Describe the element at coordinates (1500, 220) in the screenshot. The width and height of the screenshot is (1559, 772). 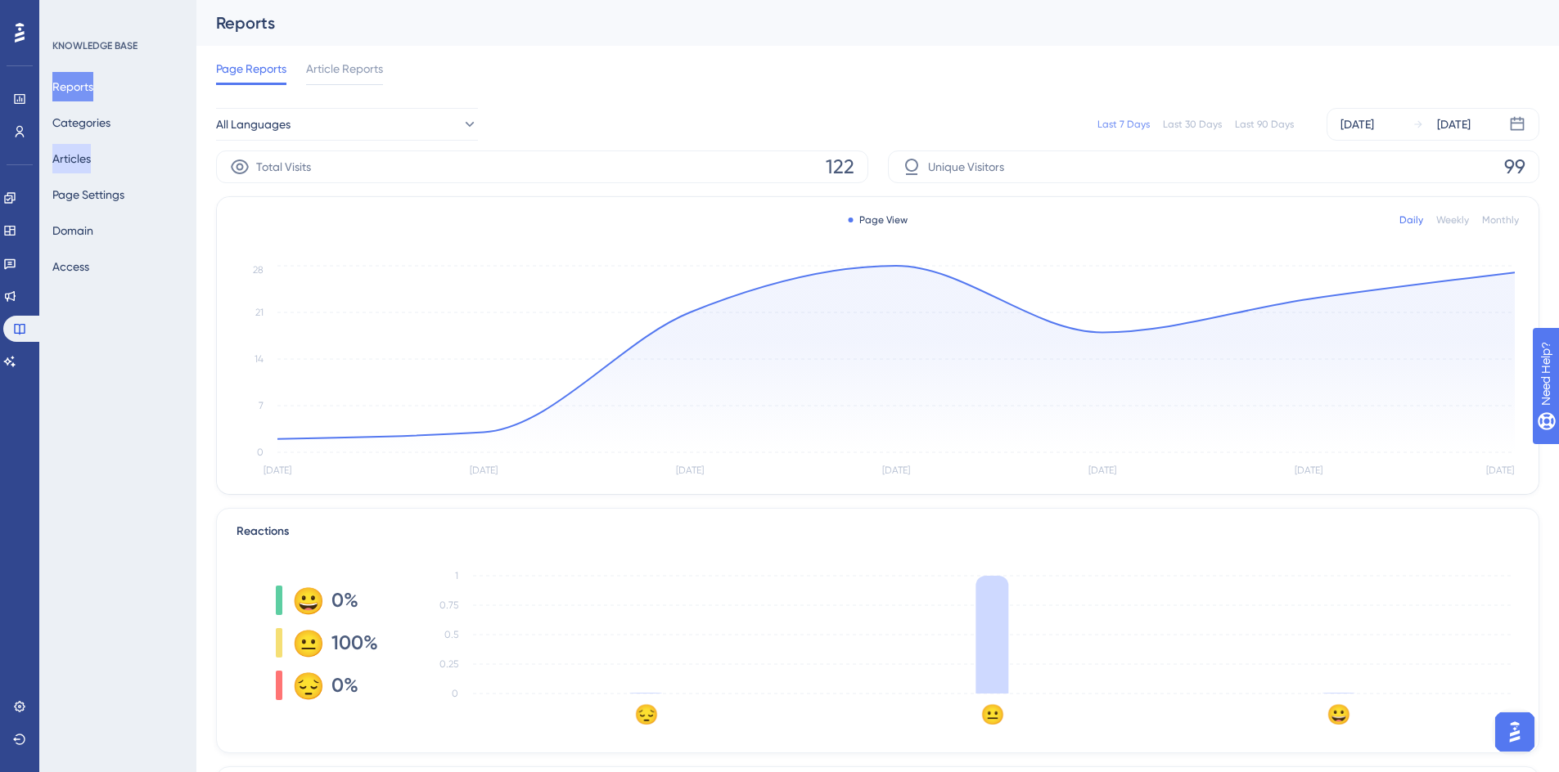
I see `div: Monthly` at that location.